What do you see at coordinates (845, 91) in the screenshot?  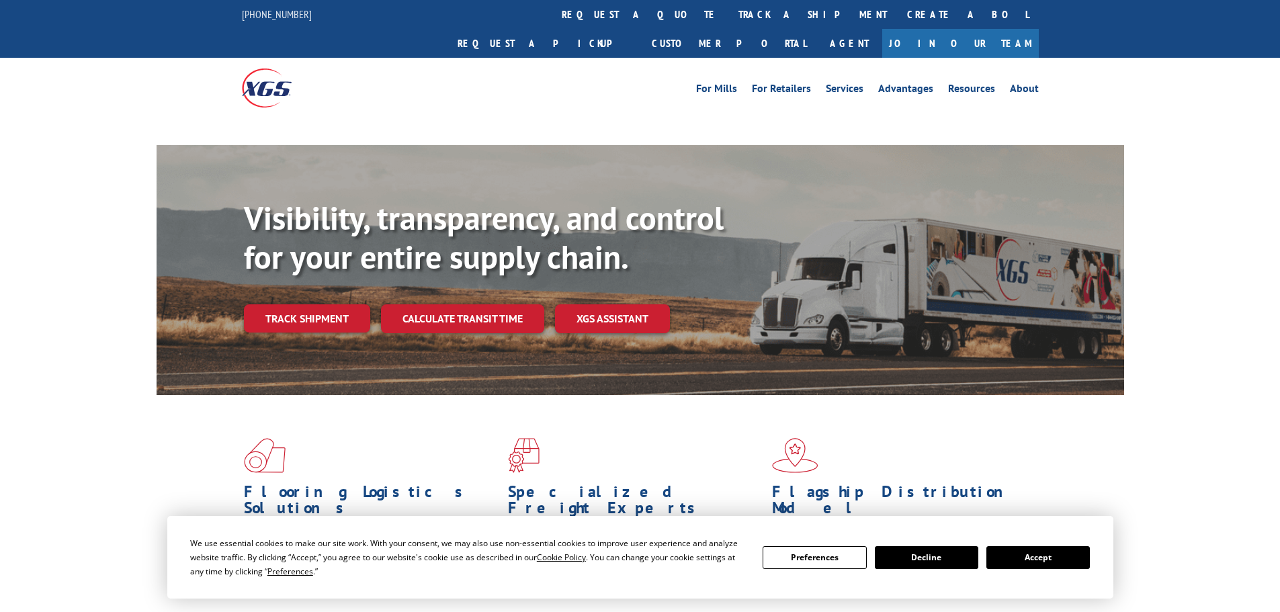 I see `a: Services` at bounding box center [845, 91].